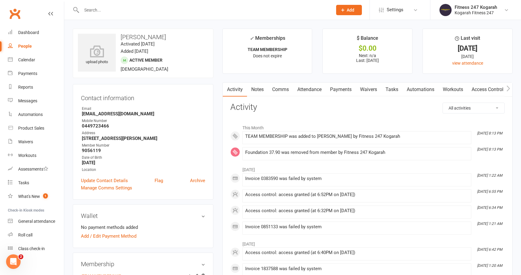  What do you see at coordinates (143, 133) in the screenshot?
I see `div: Address` at bounding box center [143, 133].